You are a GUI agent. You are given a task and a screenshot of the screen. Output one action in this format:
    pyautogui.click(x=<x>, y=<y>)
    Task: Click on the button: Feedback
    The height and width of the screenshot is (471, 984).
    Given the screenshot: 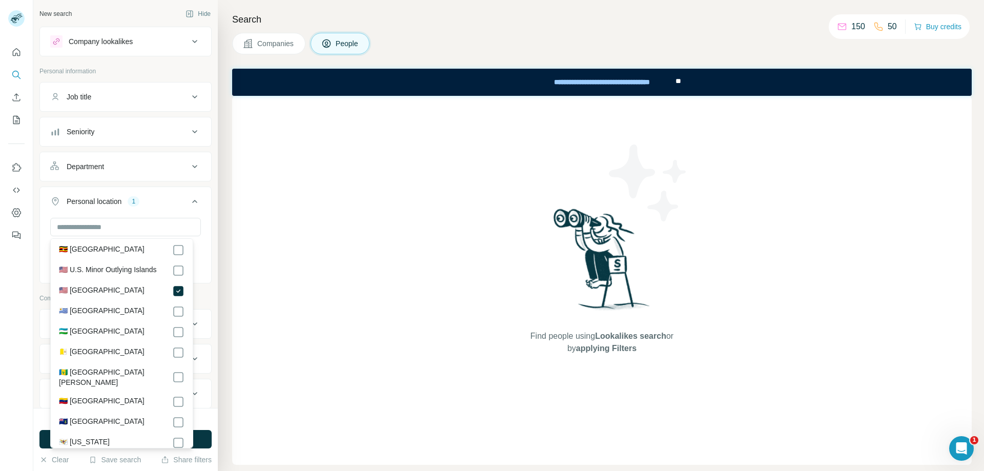 What is the action you would take?
    pyautogui.click(x=16, y=235)
    